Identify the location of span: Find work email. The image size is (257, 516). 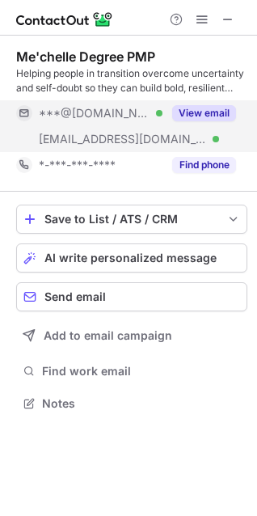
(142, 371).